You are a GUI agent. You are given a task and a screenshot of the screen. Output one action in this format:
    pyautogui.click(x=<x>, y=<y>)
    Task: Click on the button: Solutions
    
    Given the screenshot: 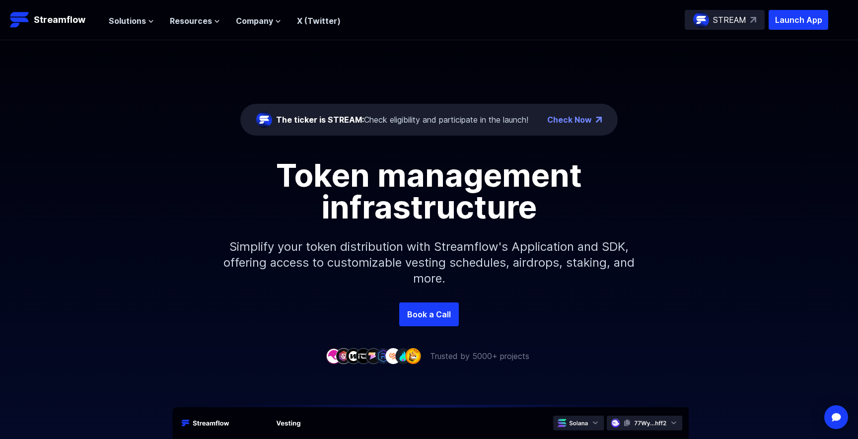 What is the action you would take?
    pyautogui.click(x=131, y=21)
    